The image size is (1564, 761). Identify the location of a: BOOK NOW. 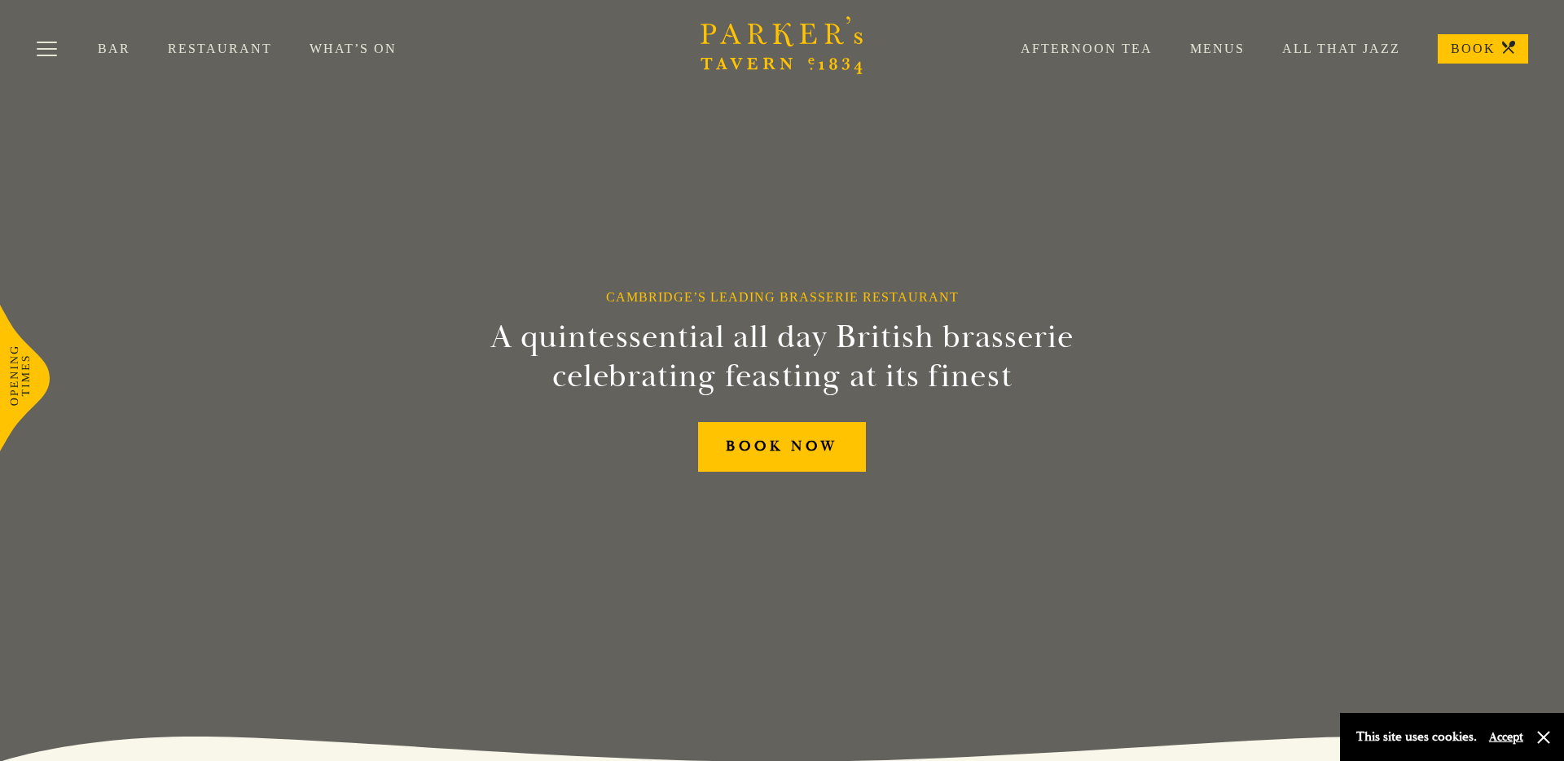
(782, 447).